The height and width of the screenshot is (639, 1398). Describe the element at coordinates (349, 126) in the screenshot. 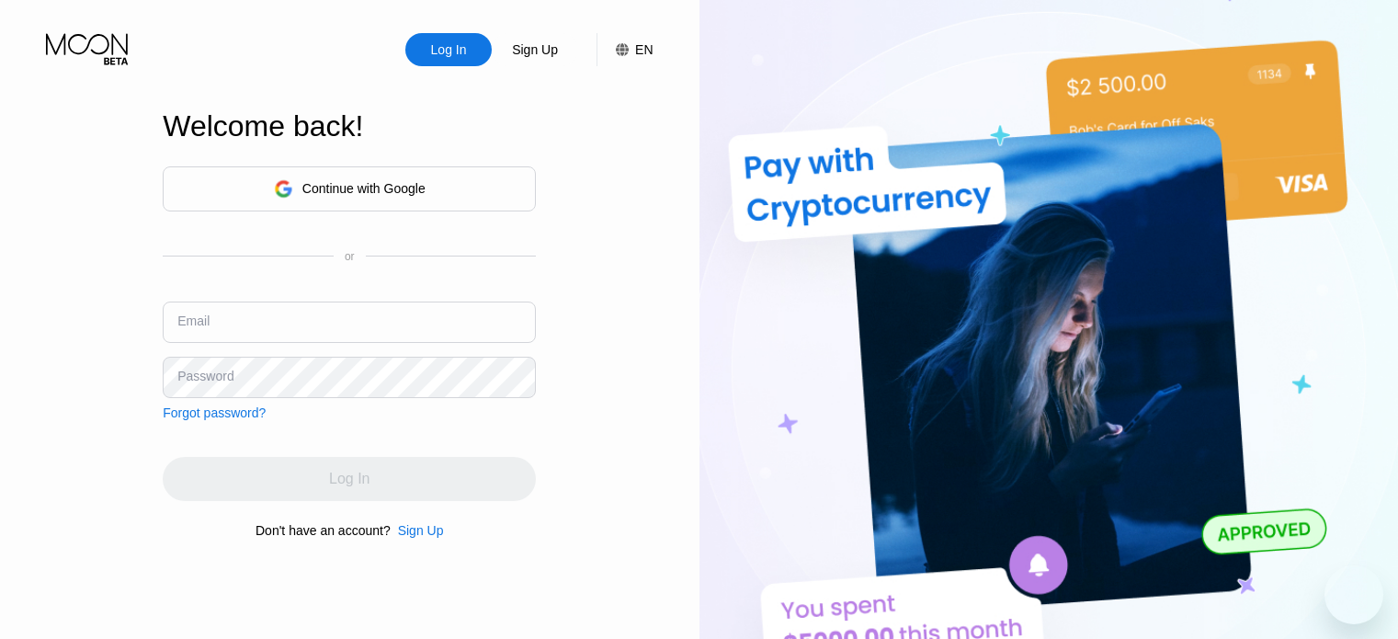

I see `div: Welcome back!` at that location.